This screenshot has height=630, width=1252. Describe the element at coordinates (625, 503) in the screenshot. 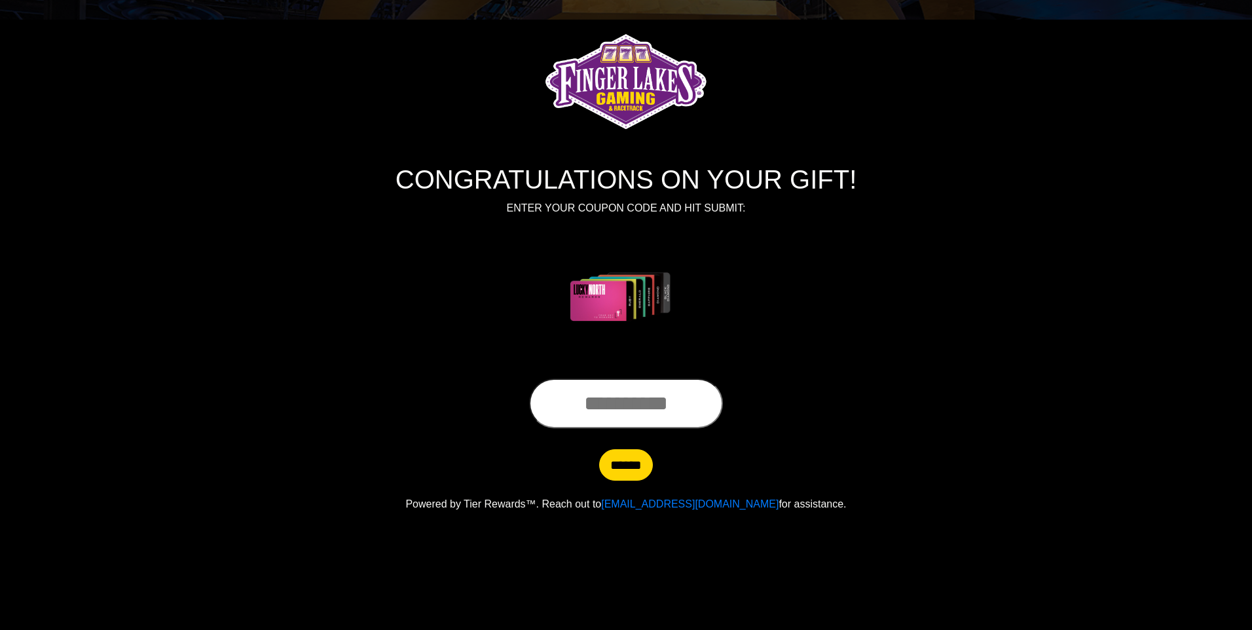

I see `span: Powered by Tier Rewards™. Reach out to for assistance.` at that location.